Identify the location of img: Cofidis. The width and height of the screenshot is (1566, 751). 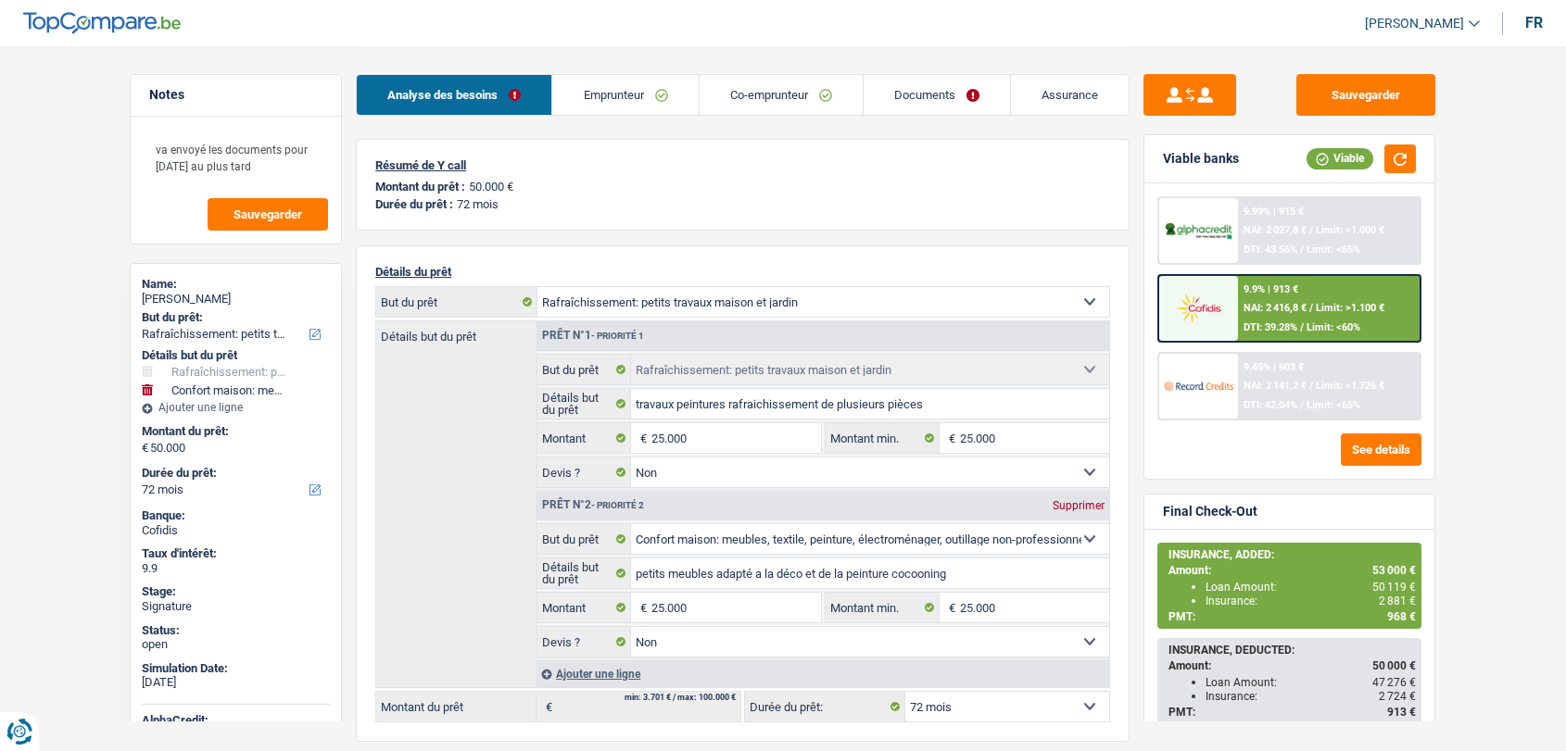
(1198, 308).